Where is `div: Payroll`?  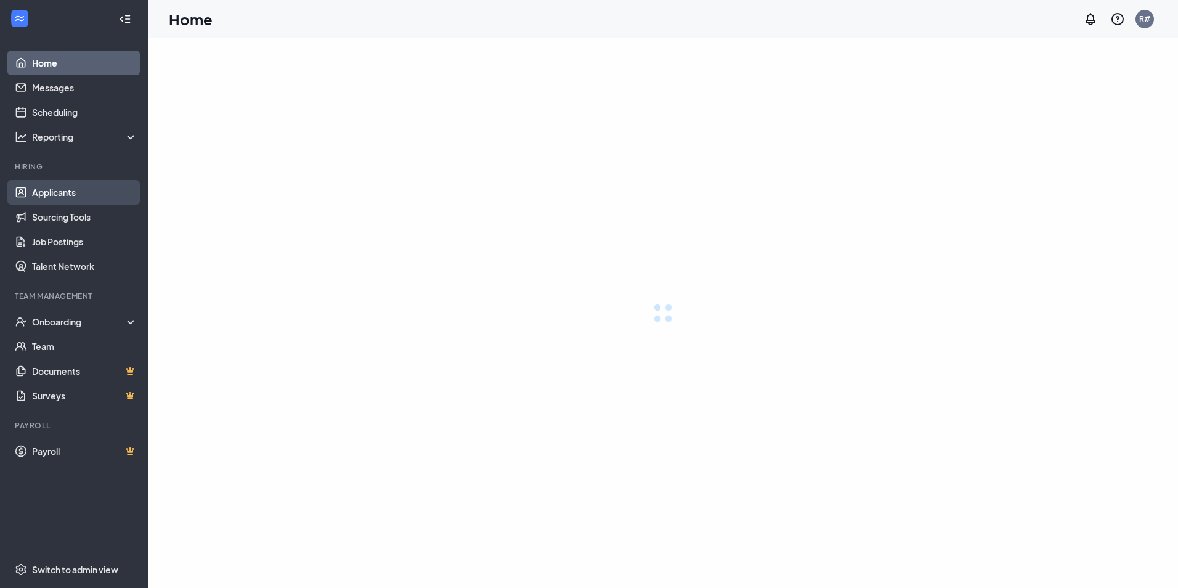
div: Payroll is located at coordinates (75, 425).